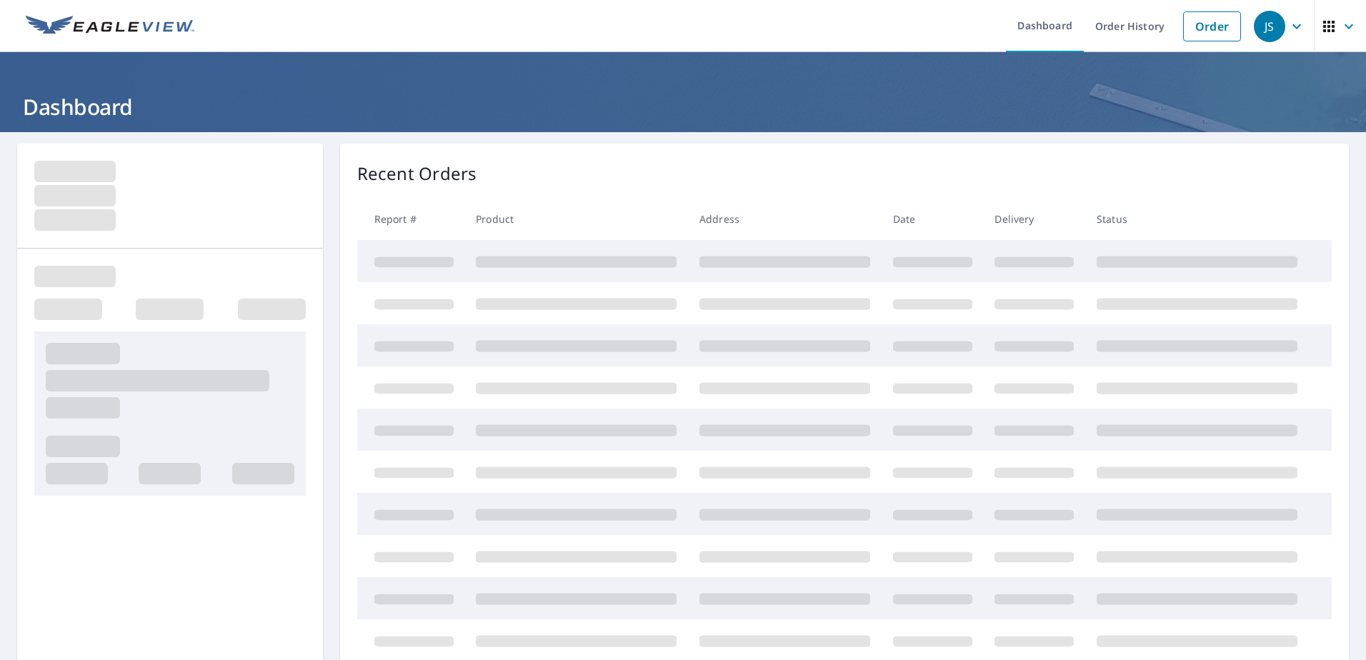 The image size is (1366, 660). Describe the element at coordinates (411, 219) in the screenshot. I see `th: Report #` at that location.